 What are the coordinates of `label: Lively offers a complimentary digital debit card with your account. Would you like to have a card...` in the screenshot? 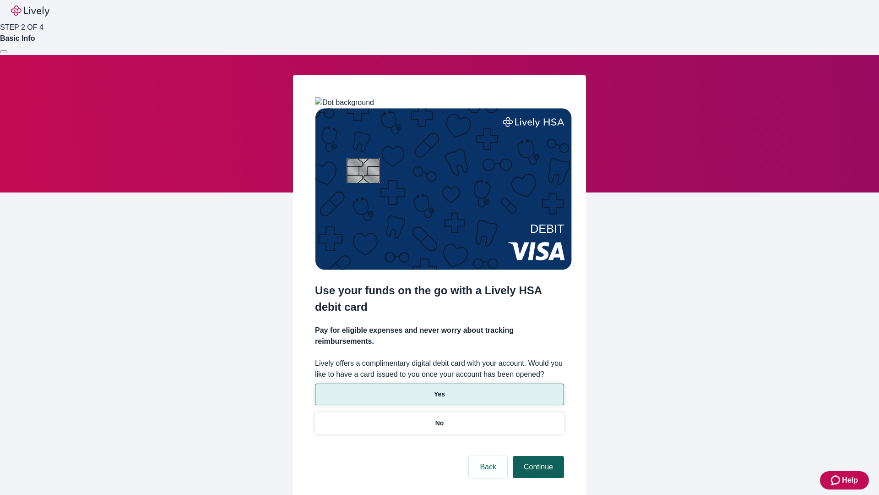 It's located at (440, 369).